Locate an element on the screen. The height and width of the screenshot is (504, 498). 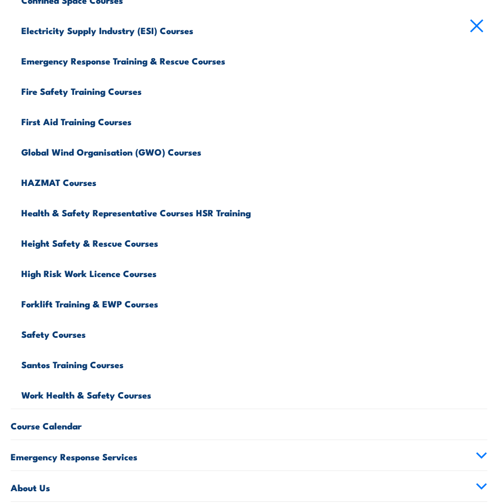
a: Height Safety & Rescue Courses is located at coordinates (254, 241).